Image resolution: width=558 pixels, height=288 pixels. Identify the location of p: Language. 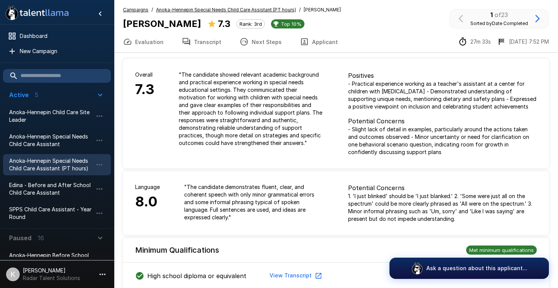
(147, 187).